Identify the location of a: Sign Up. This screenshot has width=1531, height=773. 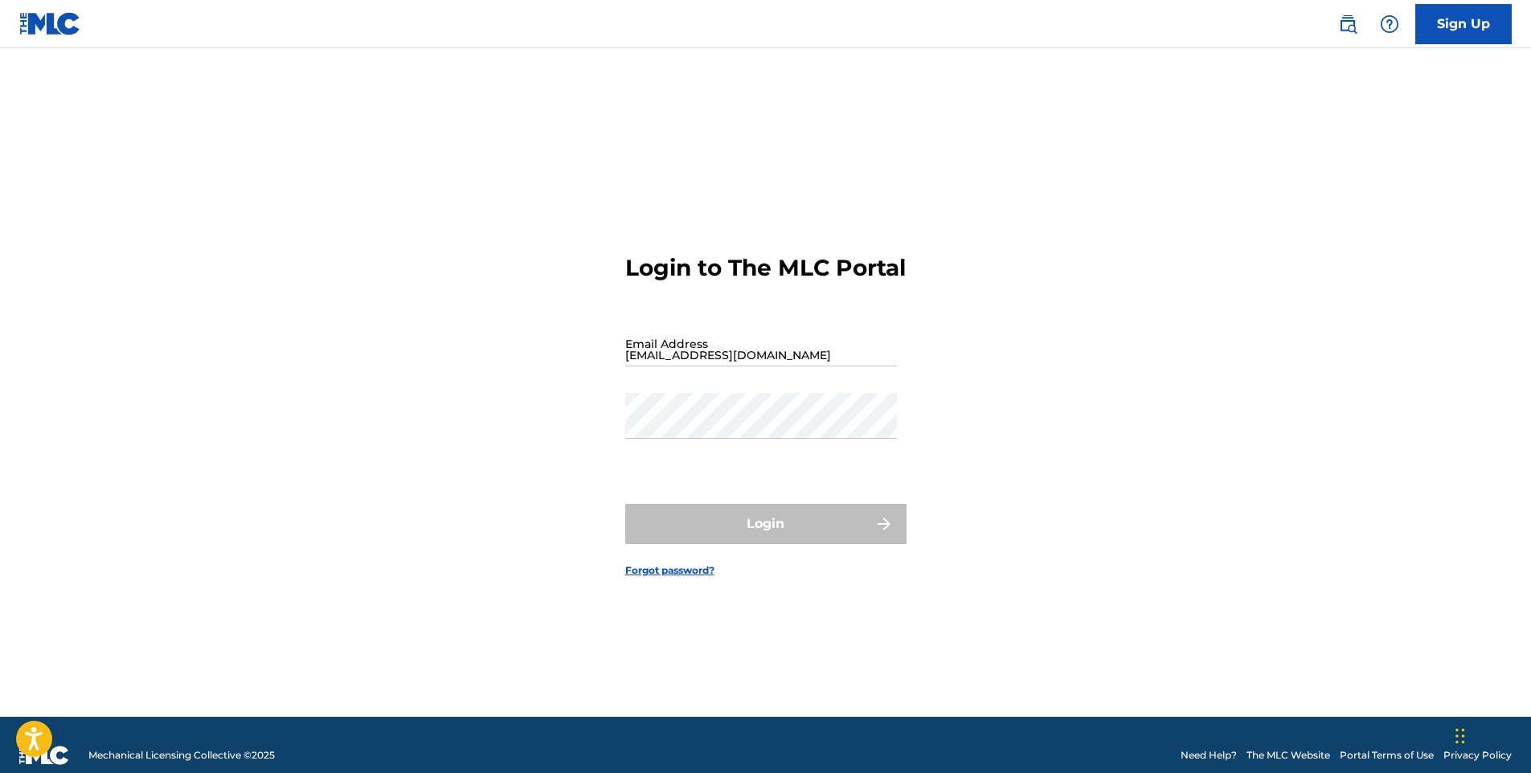
(1463, 24).